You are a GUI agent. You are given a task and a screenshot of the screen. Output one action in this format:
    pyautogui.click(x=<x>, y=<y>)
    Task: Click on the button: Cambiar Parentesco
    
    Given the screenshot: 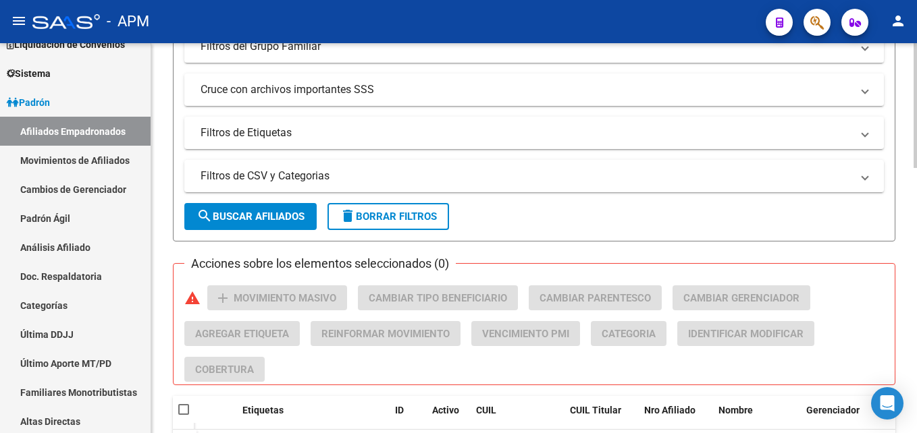 What is the action you would take?
    pyautogui.click(x=595, y=298)
    